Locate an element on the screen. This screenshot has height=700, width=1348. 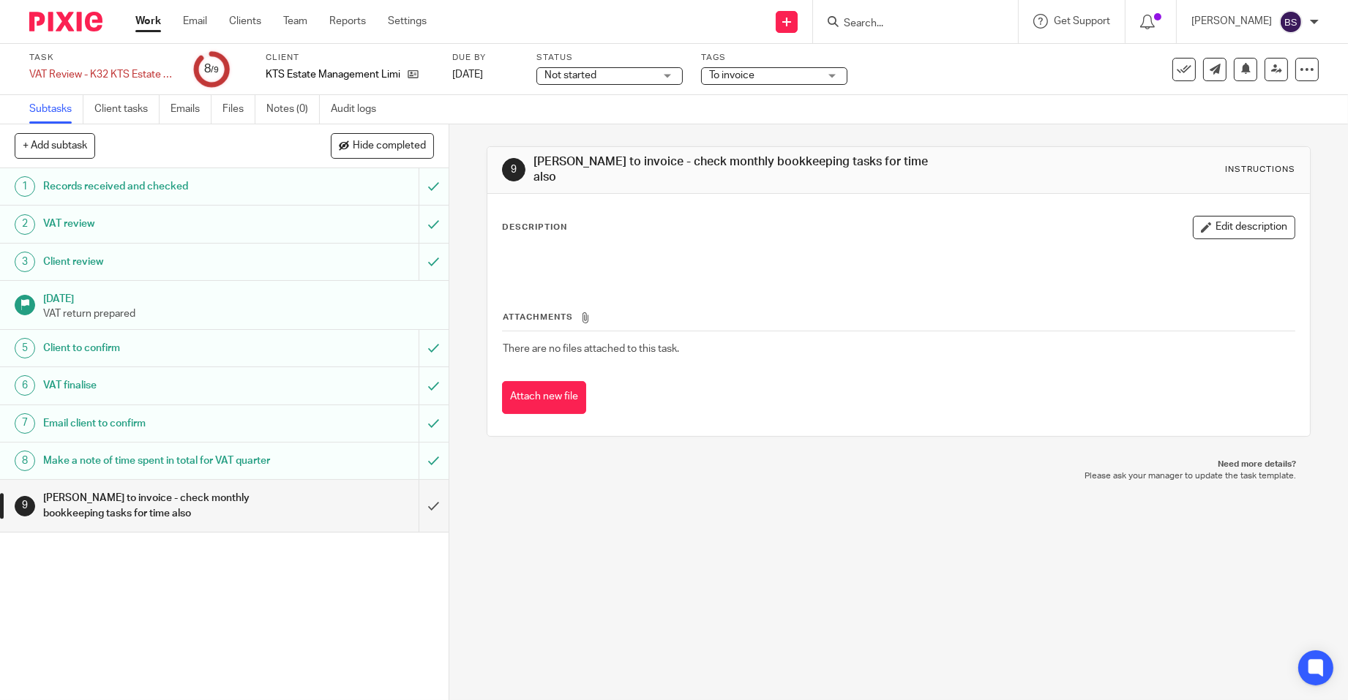
p: VAT return prepared is located at coordinates (239, 314).